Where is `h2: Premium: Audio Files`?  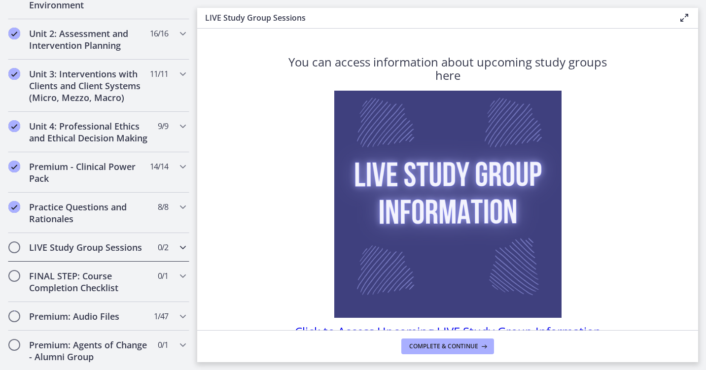 h2: Premium: Audio Files is located at coordinates (89, 317).